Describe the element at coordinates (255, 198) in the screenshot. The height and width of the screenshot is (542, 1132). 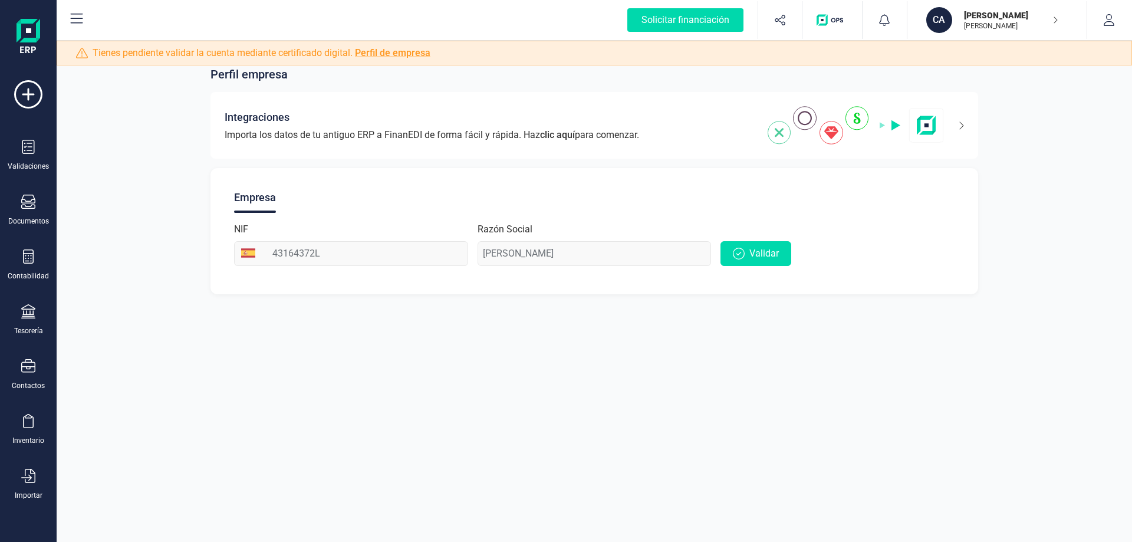
I see `div: Empresa` at that location.